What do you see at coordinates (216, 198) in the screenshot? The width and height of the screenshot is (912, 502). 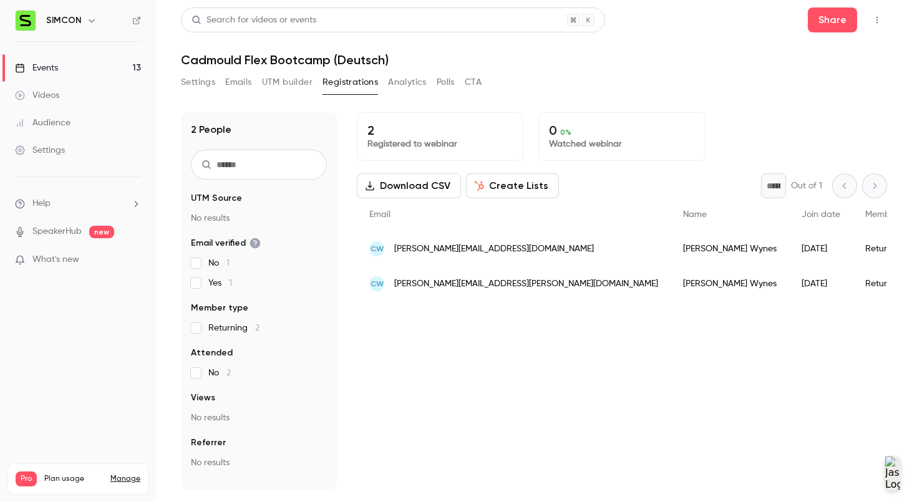 I see `span: UTM Source` at bounding box center [216, 198].